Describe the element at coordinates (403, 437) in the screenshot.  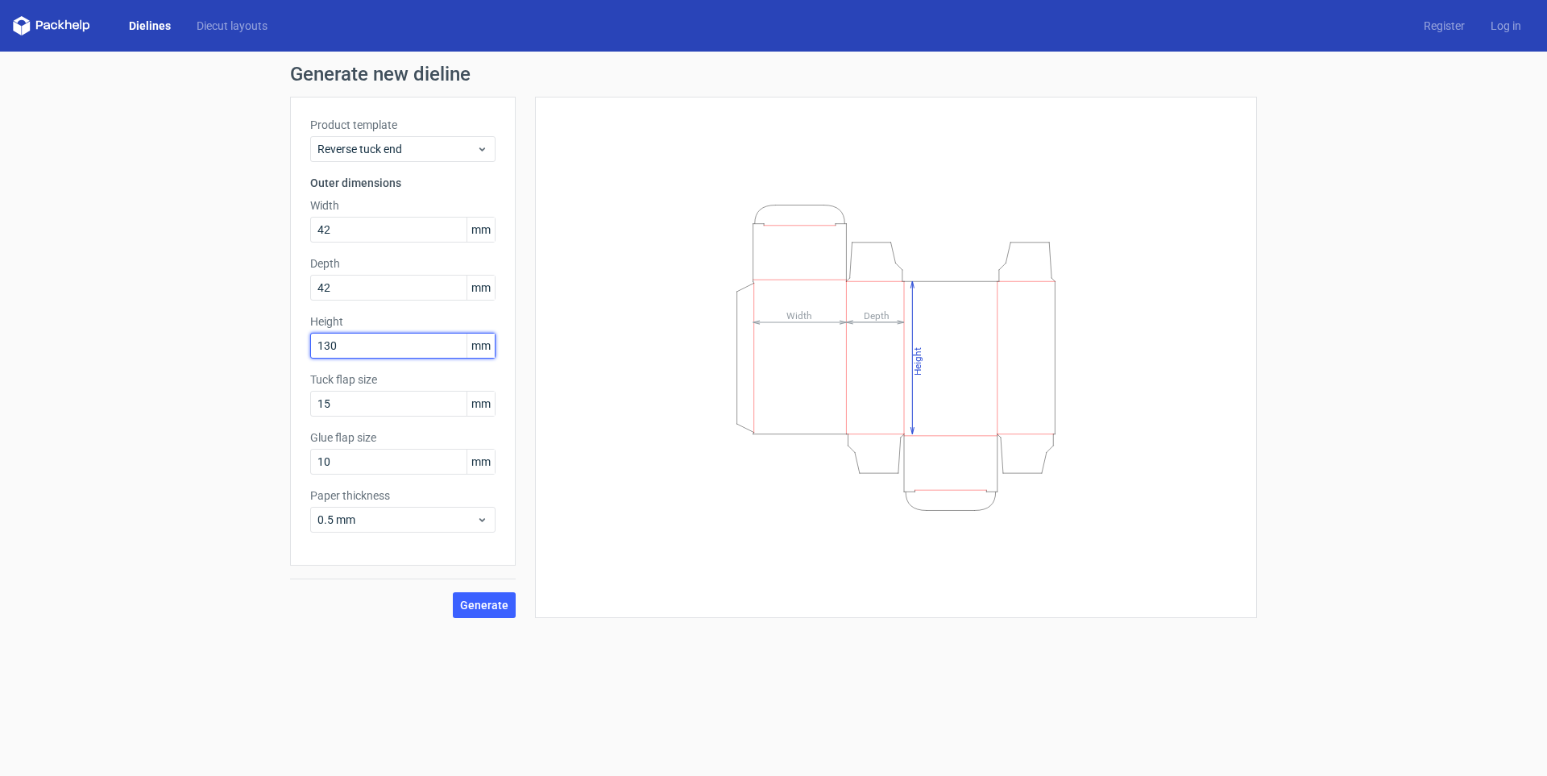
I see `label: Glue flap size` at that location.